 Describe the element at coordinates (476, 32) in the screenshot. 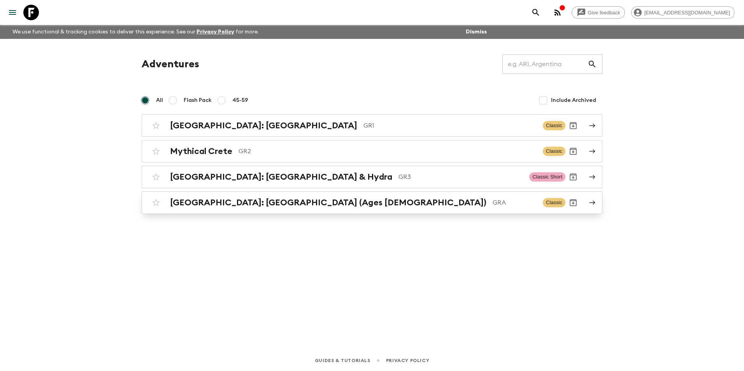

I see `button: Dismiss` at that location.